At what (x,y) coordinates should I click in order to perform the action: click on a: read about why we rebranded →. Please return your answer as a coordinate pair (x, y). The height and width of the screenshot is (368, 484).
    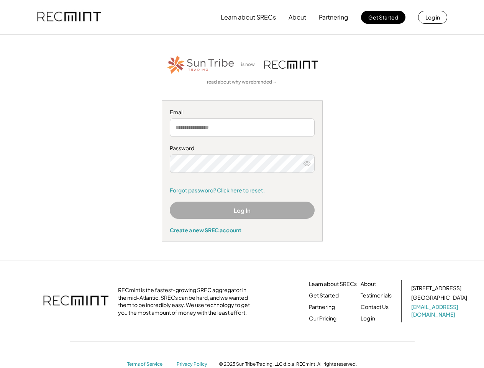
    Looking at the image, I should click on (242, 82).